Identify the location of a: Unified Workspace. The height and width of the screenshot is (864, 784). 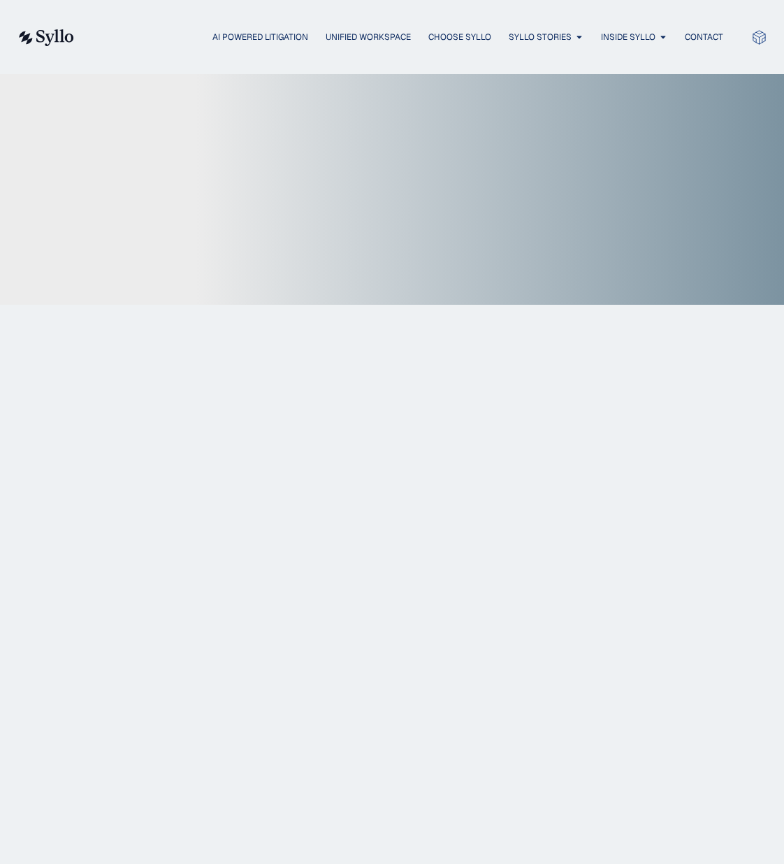
(368, 37).